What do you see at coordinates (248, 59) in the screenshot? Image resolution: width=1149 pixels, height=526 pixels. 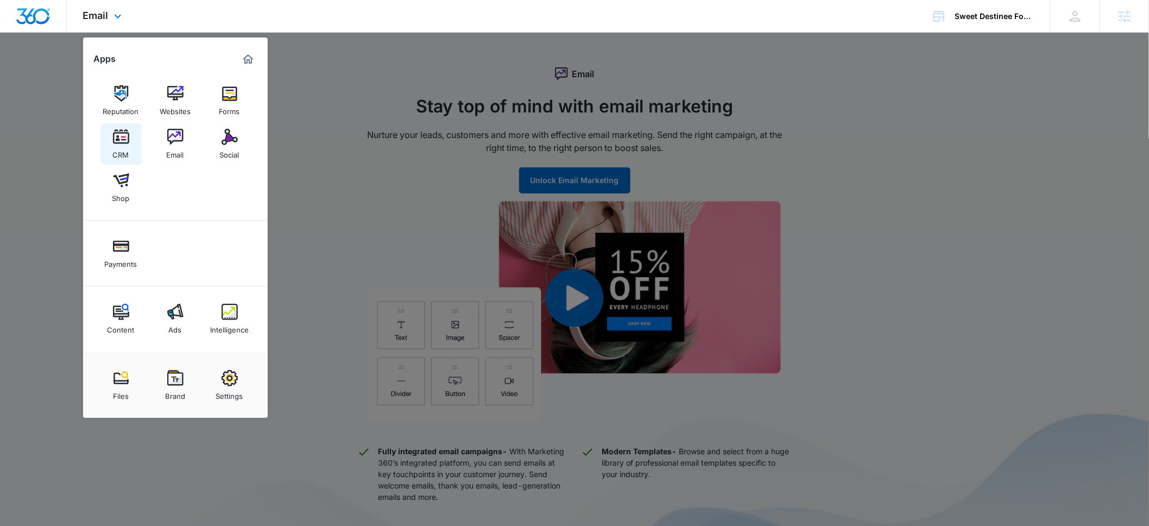 I see `a: Marketing 360® Dashboard` at bounding box center [248, 59].